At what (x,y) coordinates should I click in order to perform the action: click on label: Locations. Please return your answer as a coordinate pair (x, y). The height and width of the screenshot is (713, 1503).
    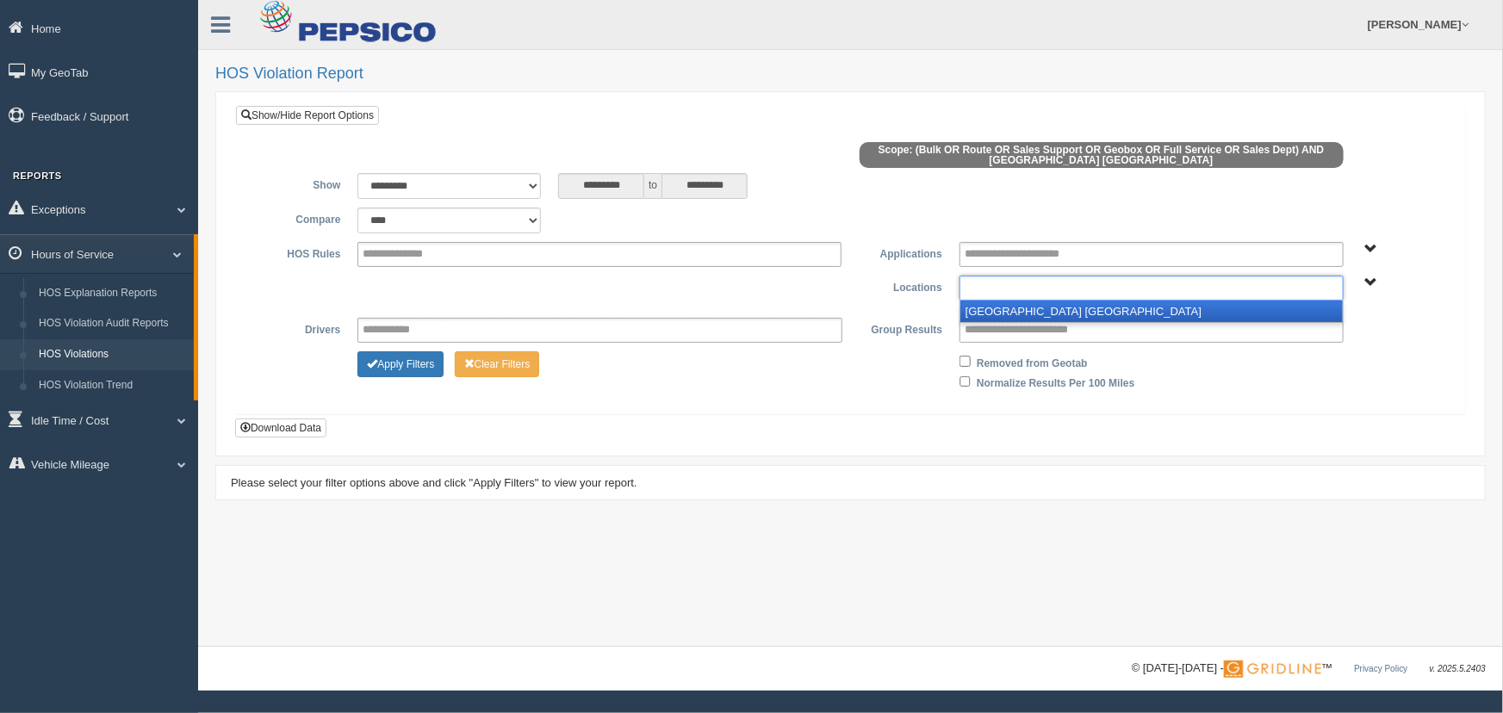
    Looking at the image, I should click on (901, 286).